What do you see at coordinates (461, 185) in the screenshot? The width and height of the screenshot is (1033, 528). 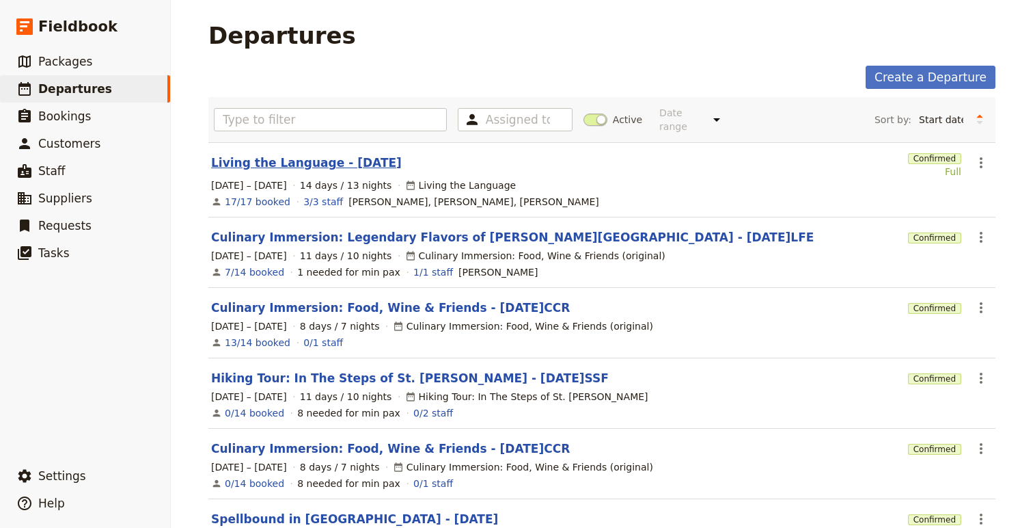 I see `div: Living the Language` at bounding box center [461, 185].